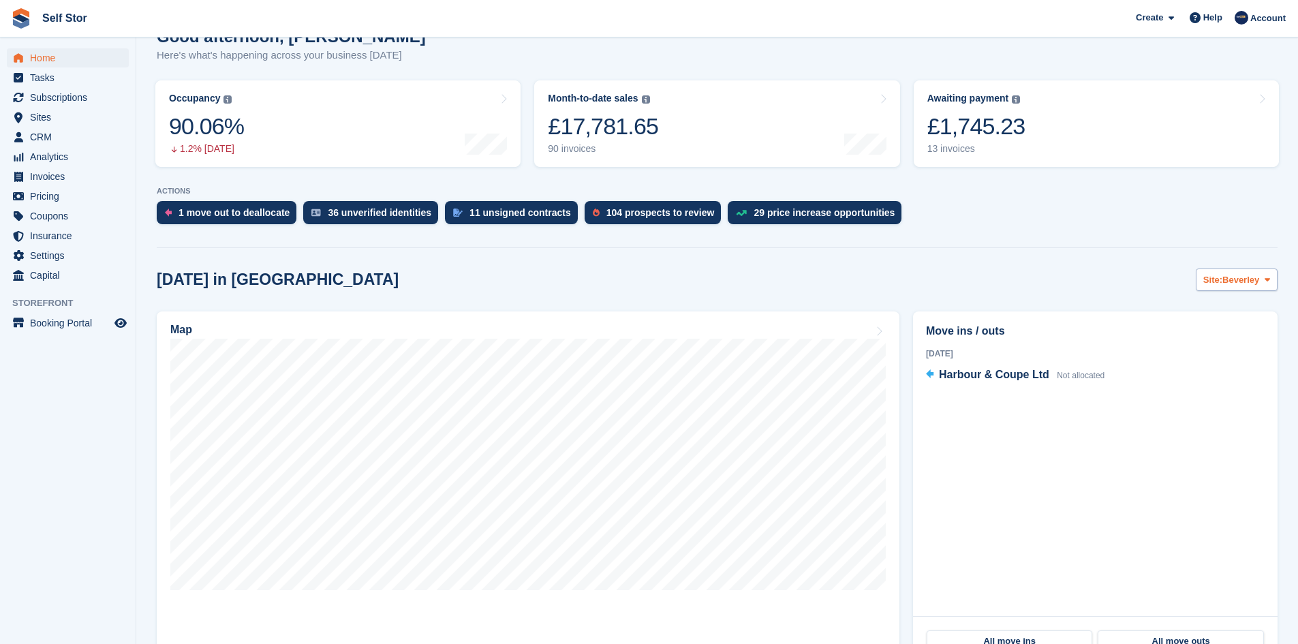 Image resolution: width=1298 pixels, height=644 pixels. What do you see at coordinates (71, 78) in the screenshot?
I see `span: Tasks` at bounding box center [71, 78].